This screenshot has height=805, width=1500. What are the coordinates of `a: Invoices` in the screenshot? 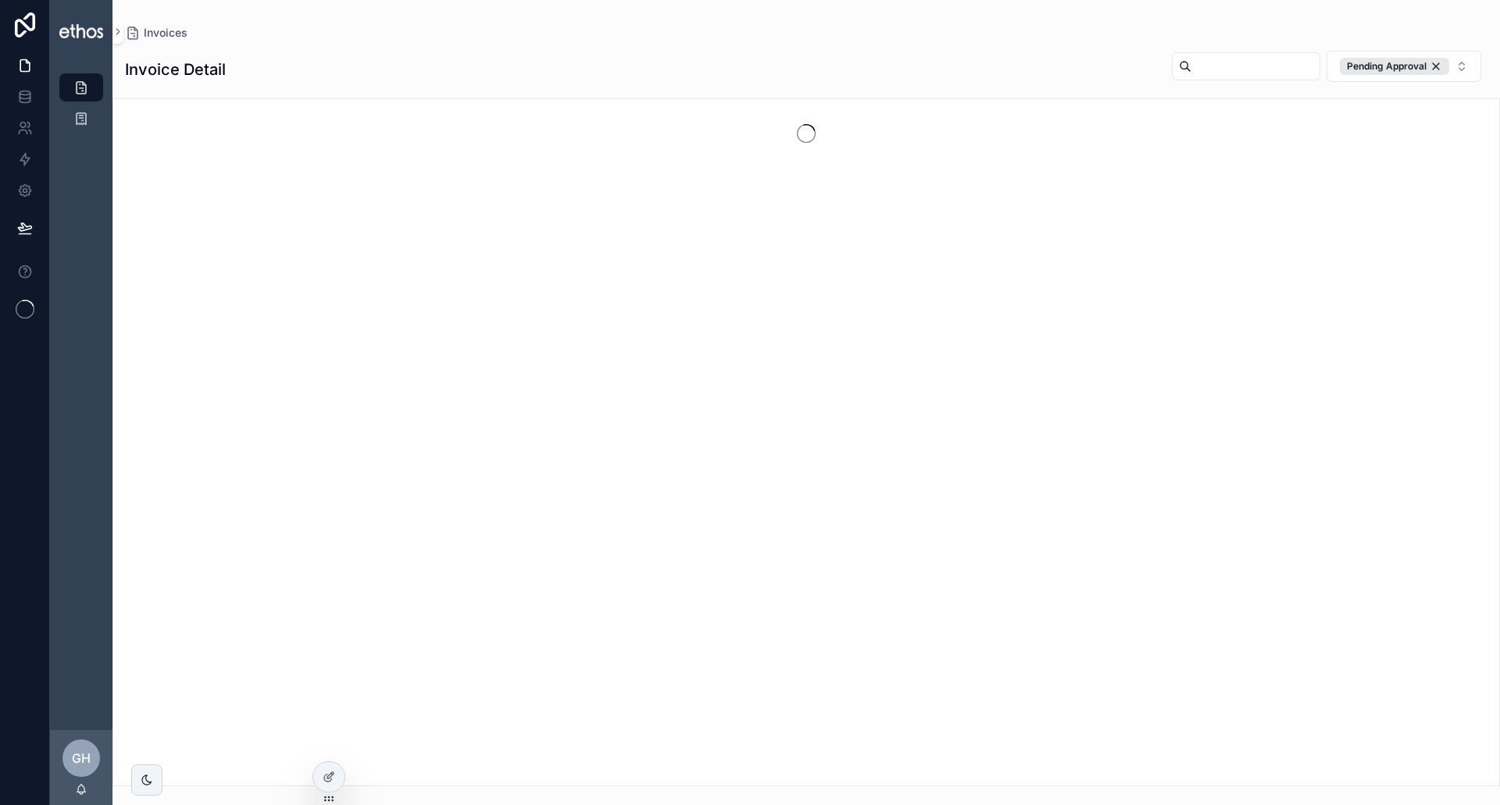 It's located at (156, 33).